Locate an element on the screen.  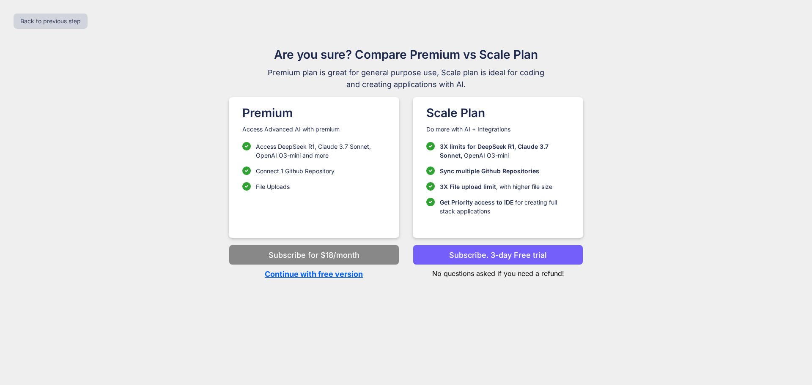
span: 3X limits for DeepSeek R1, Claude 3.7 Sonnet, is located at coordinates (494, 151).